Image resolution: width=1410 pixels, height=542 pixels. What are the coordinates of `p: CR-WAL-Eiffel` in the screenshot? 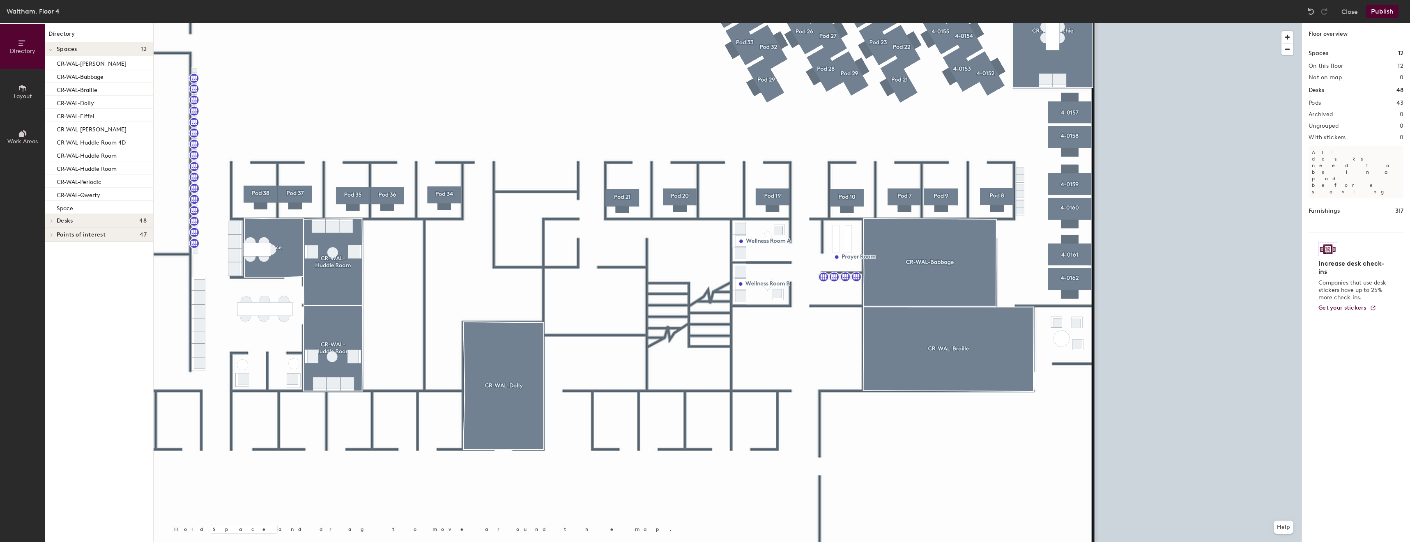 It's located at (76, 115).